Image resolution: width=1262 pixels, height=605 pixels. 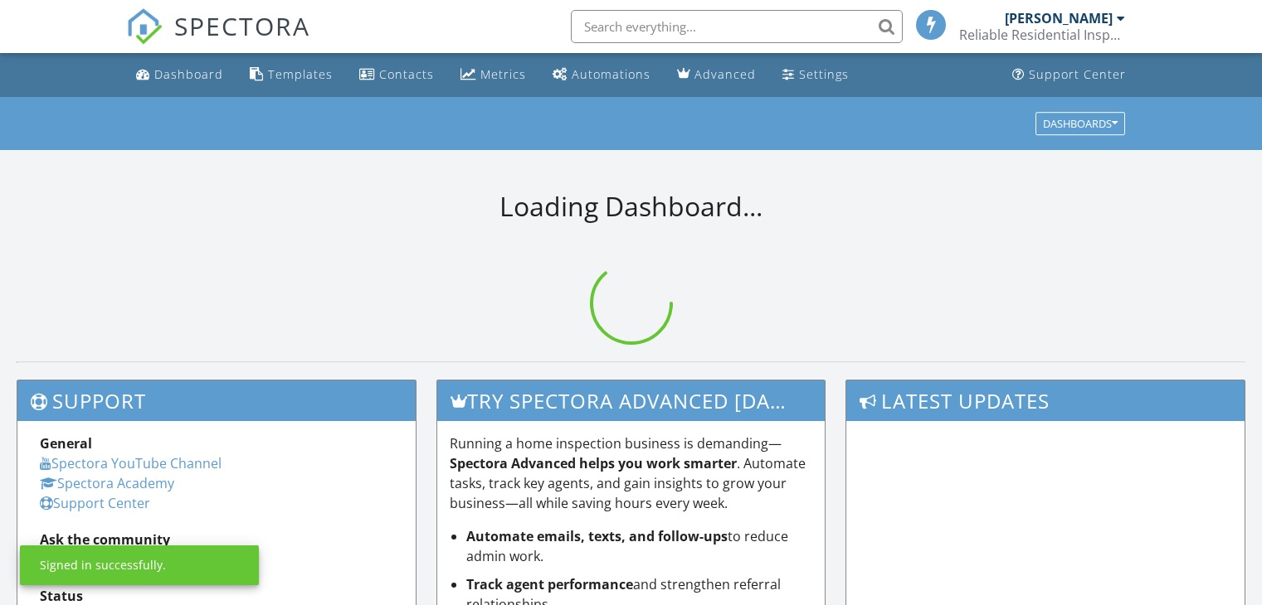 What do you see at coordinates (103, 566) in the screenshot?
I see `div: Signed in successfully.` at bounding box center [103, 566].